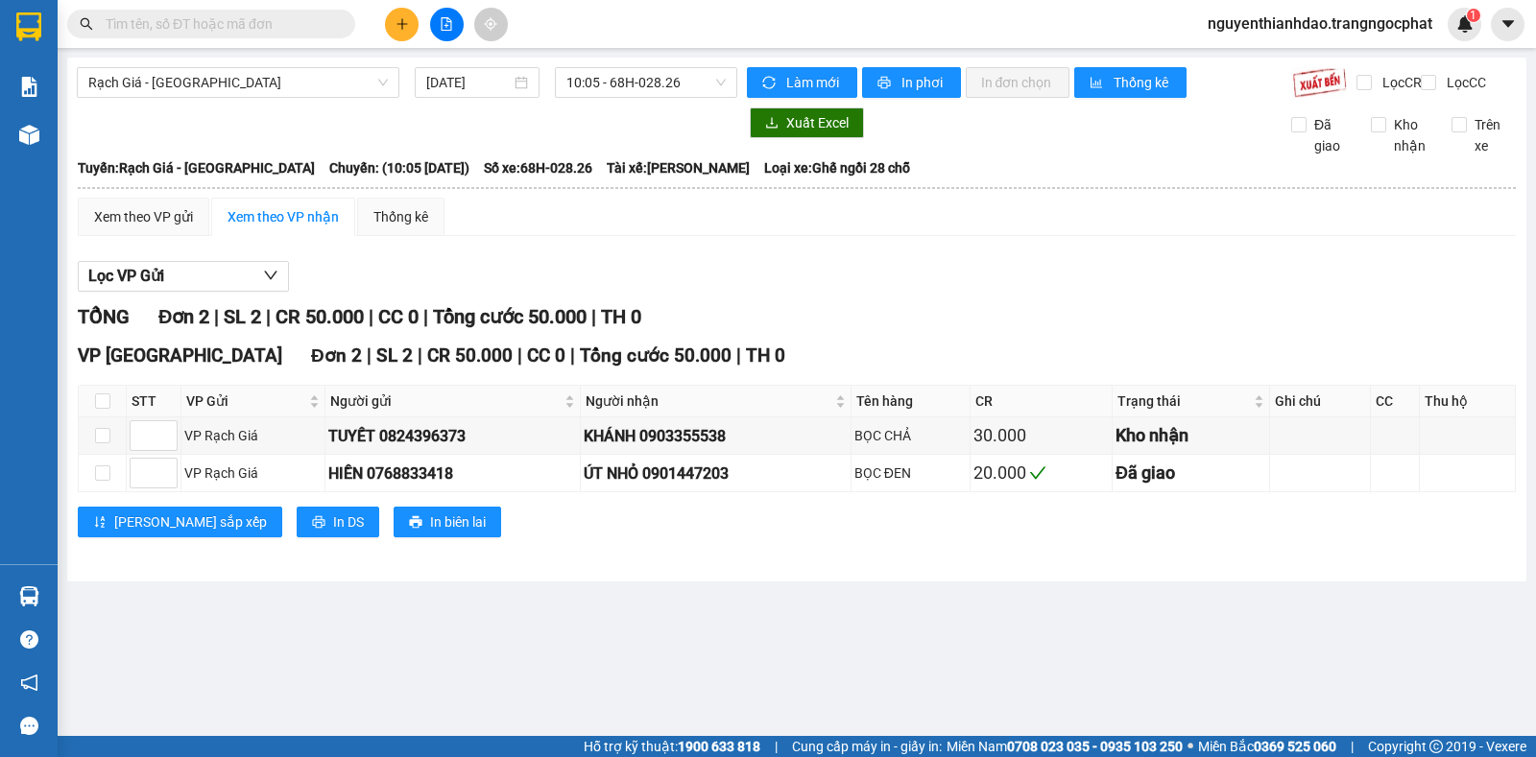  Describe the element at coordinates (447, 522) in the screenshot. I see `button: printerIn biên lai` at that location.